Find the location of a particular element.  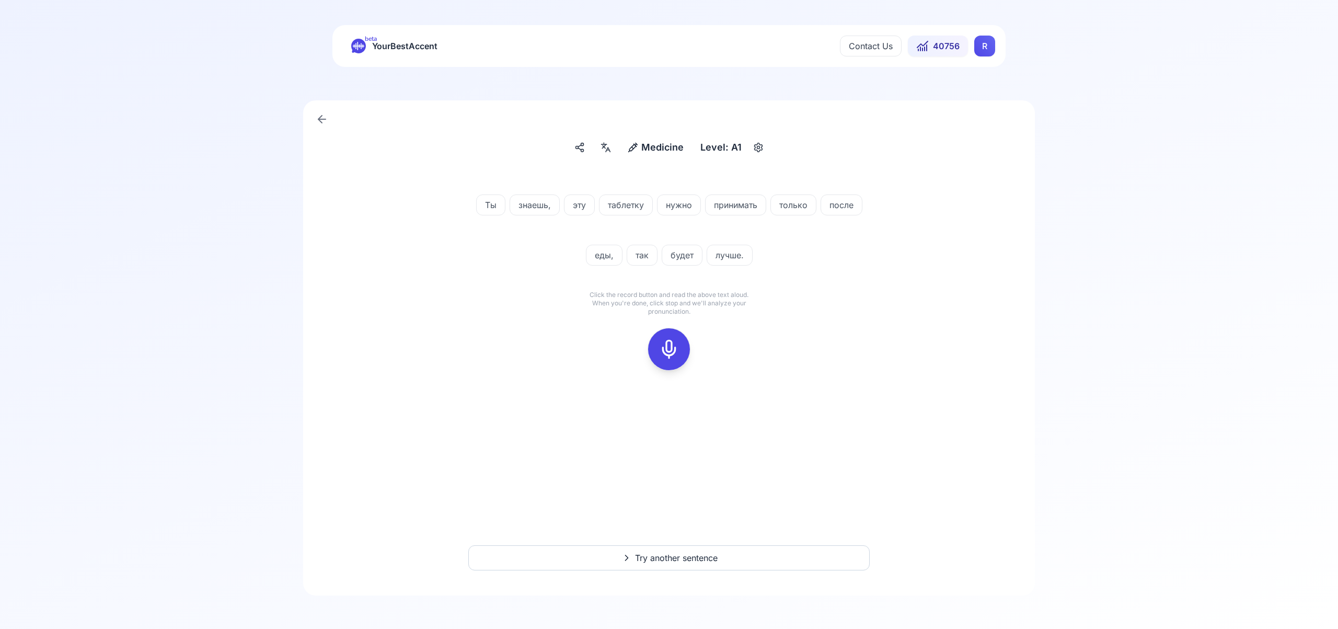

span: так is located at coordinates (642, 255).